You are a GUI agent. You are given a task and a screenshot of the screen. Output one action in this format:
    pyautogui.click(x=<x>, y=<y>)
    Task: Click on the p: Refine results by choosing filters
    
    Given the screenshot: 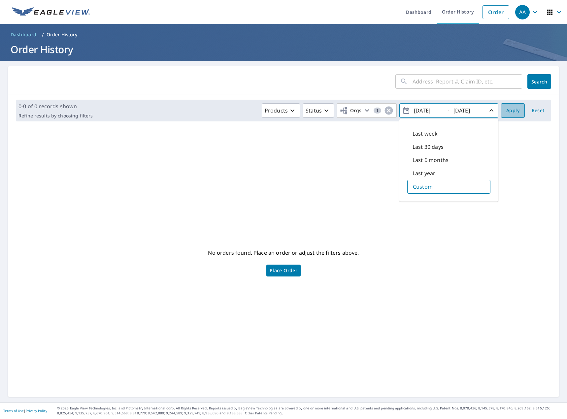 What is the action you would take?
    pyautogui.click(x=55, y=116)
    